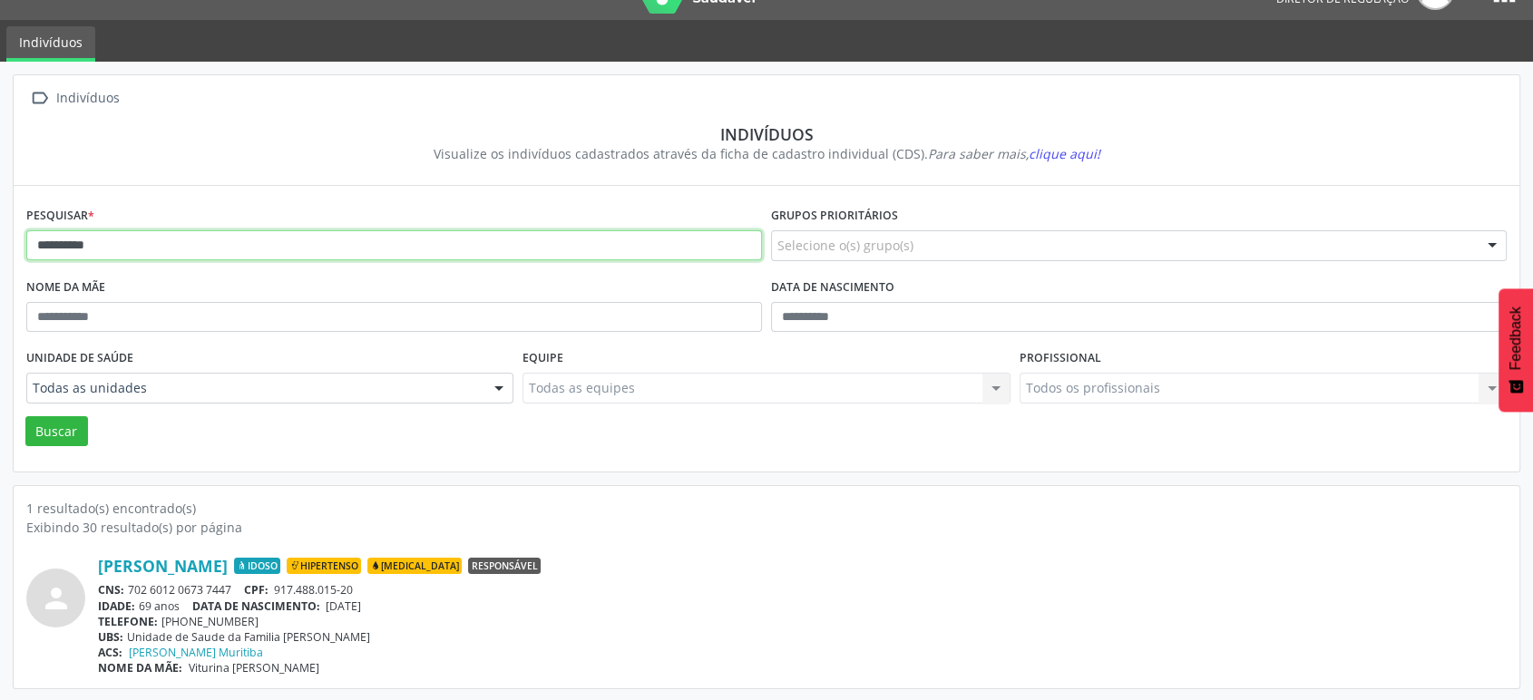 The height and width of the screenshot is (700, 1533). I want to click on div: Visualize os indivíduos cadastrados através da ficha de cadastro individual (CDS)., so click(766, 153).